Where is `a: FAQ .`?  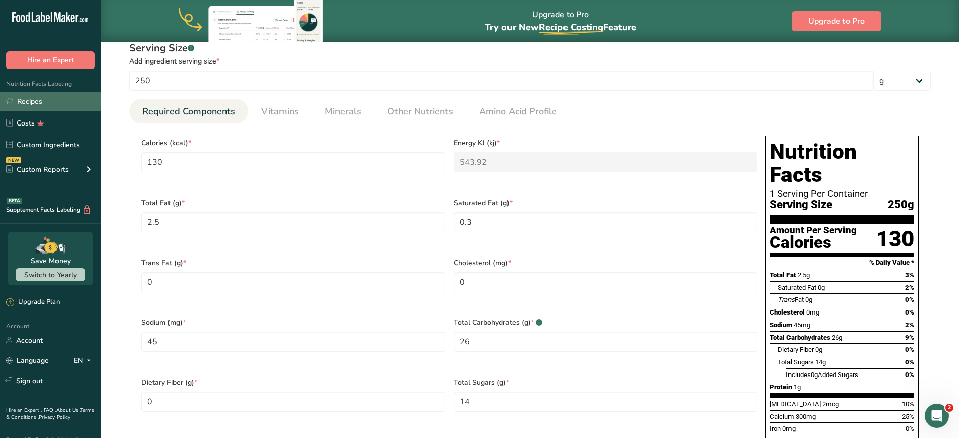 a: FAQ . is located at coordinates (50, 411).